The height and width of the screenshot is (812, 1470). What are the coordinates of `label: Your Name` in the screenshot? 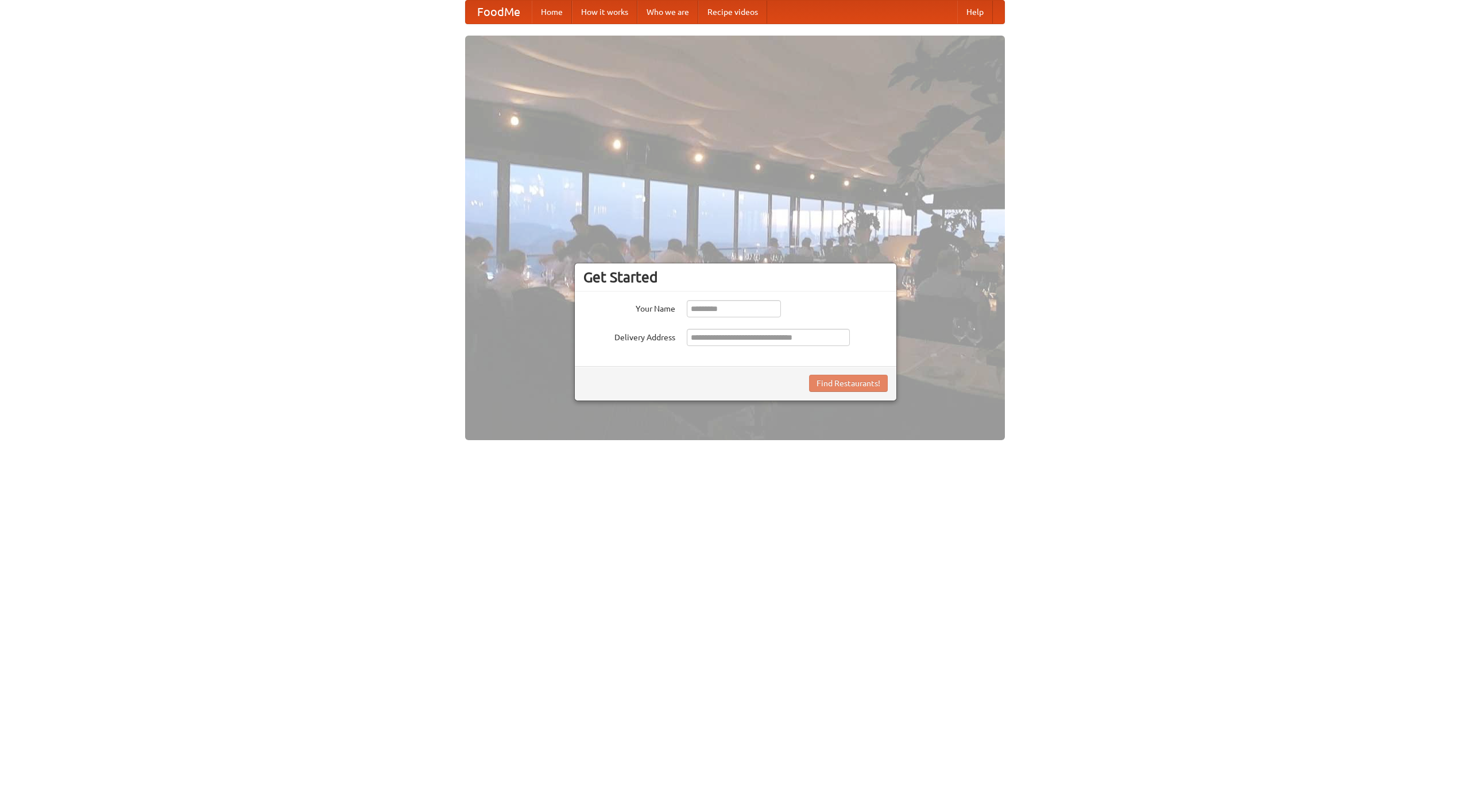 It's located at (629, 307).